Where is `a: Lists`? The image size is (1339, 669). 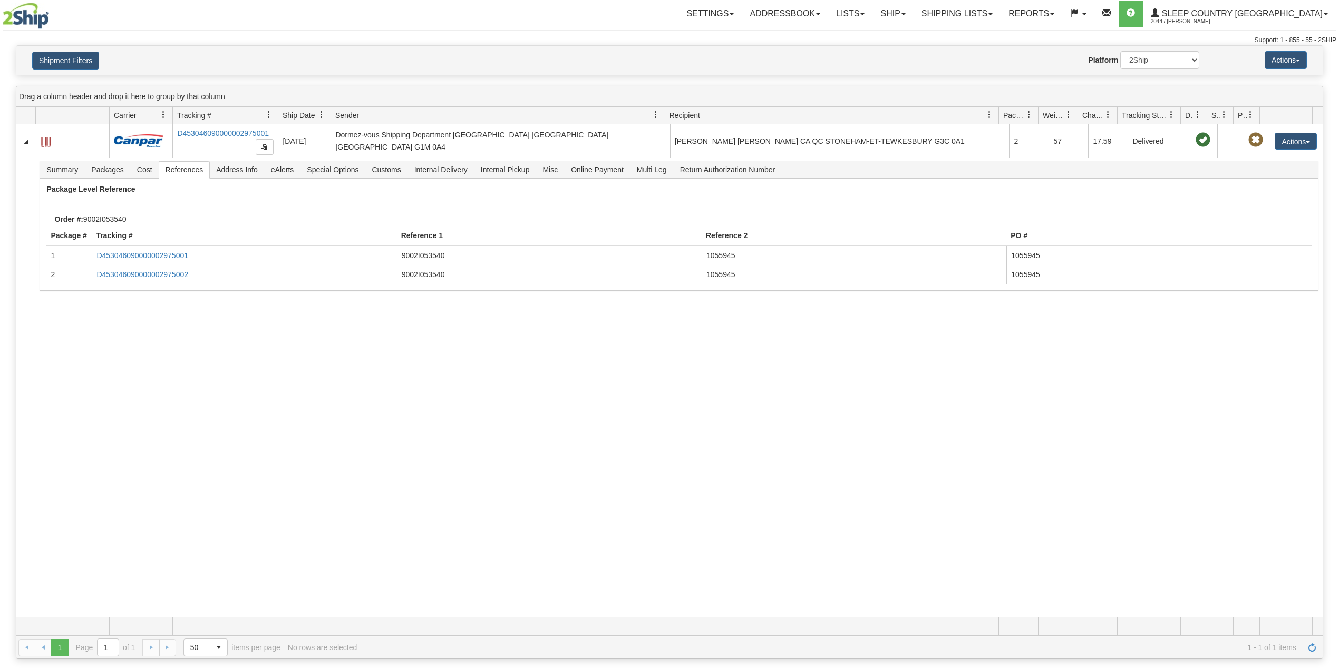
a: Lists is located at coordinates (850, 14).